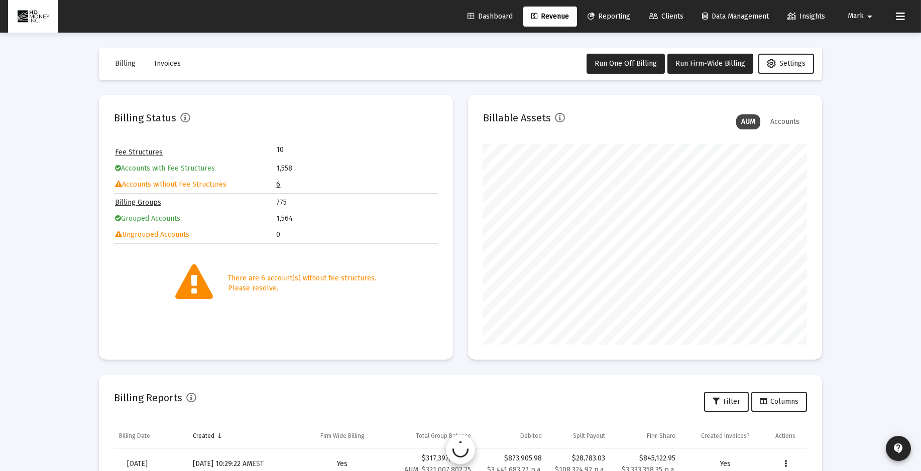  Describe the element at coordinates (645, 459) in the screenshot. I see `div: $845,122.95` at that location.